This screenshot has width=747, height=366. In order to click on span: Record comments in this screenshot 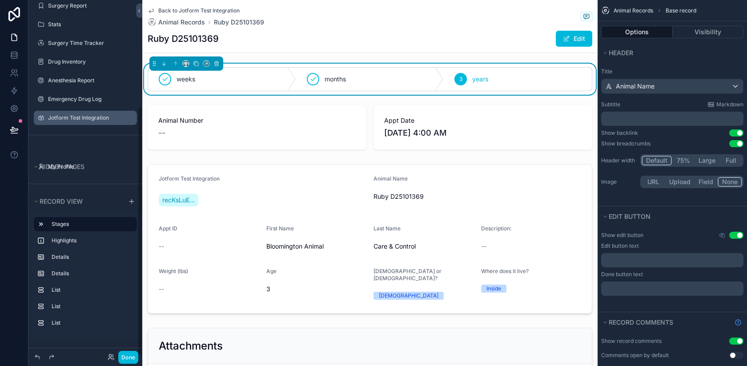, I will do `click(641, 322)`.